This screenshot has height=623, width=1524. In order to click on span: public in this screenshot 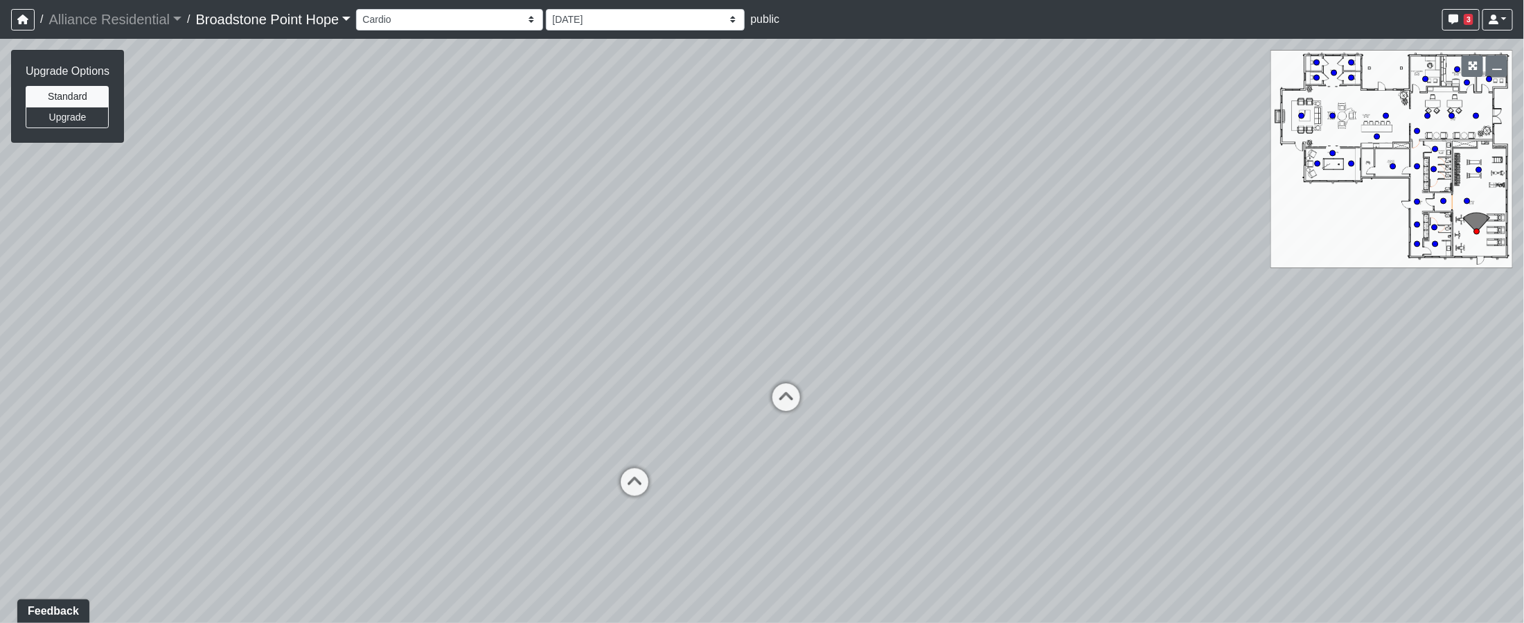, I will do `click(765, 19)`.